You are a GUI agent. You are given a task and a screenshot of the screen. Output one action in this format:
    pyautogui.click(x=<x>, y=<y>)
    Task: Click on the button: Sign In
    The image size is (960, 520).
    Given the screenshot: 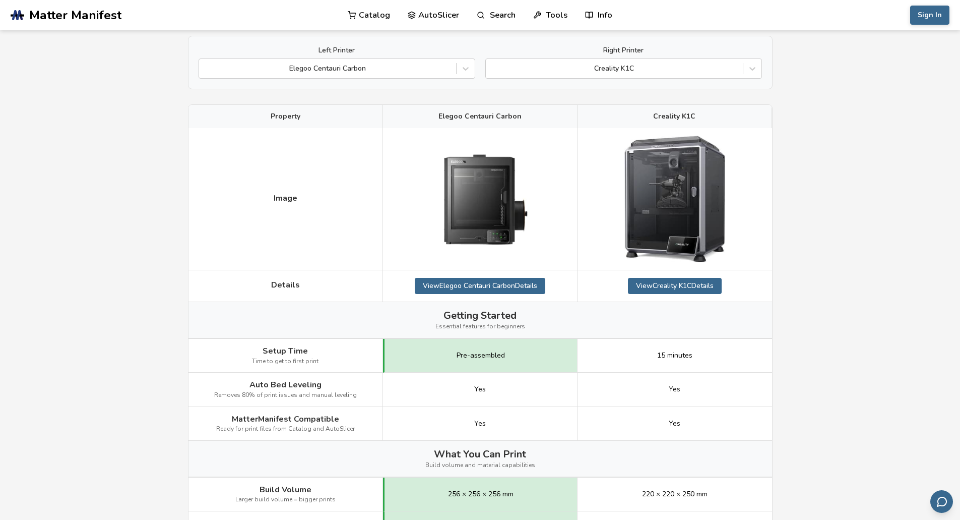 What is the action you would take?
    pyautogui.click(x=930, y=15)
    